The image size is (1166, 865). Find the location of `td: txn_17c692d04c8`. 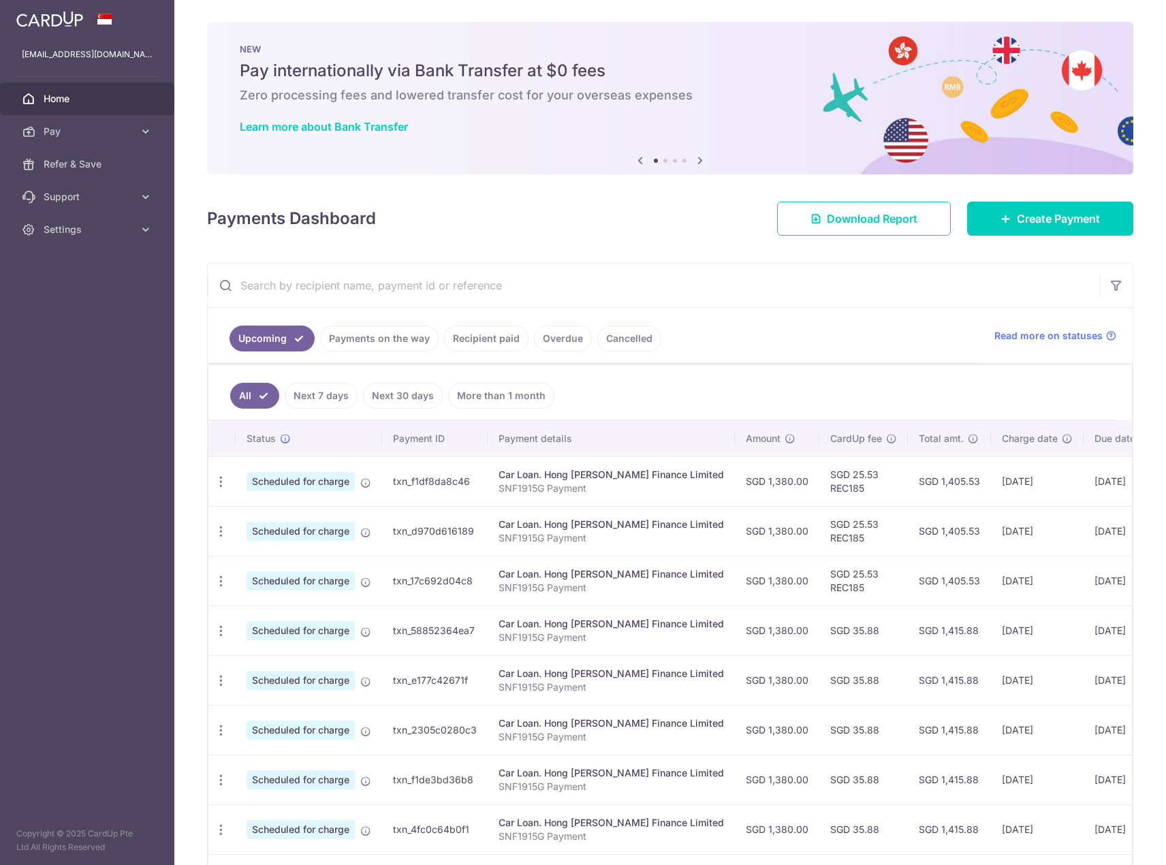

td: txn_17c692d04c8 is located at coordinates (435, 580).